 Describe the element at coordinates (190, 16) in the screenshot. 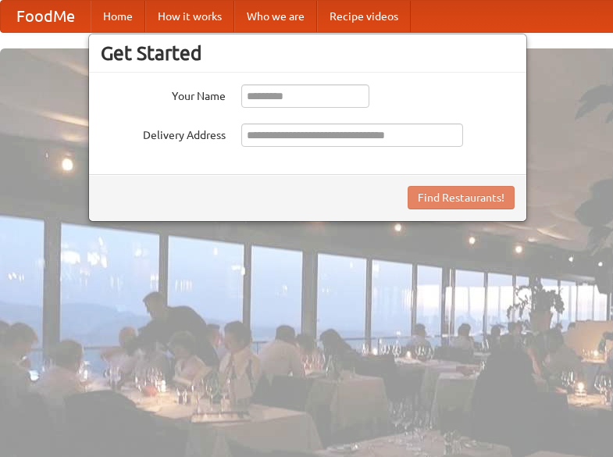

I see `a: How it works` at that location.